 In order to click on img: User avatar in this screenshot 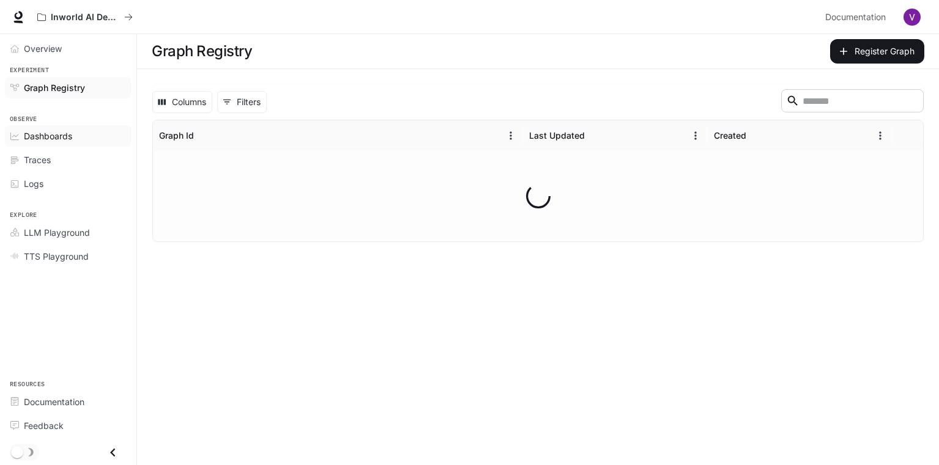, I will do `click(912, 17)`.